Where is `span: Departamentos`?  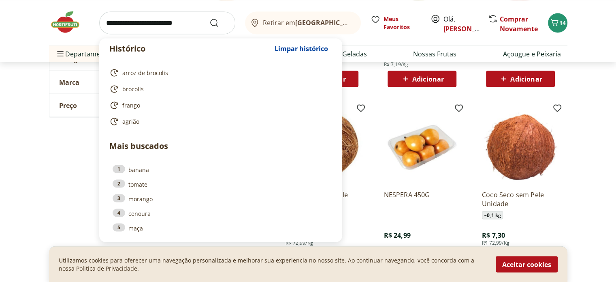 span: Departamentos is located at coordinates (85, 53).